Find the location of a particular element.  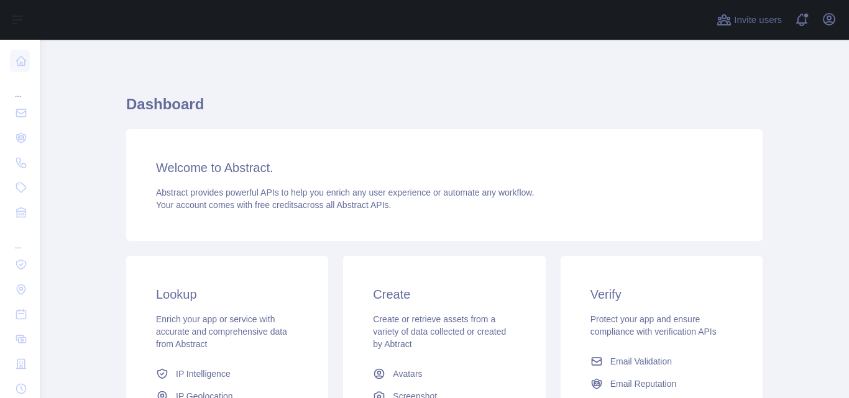

a: Avatars is located at coordinates (444, 374).